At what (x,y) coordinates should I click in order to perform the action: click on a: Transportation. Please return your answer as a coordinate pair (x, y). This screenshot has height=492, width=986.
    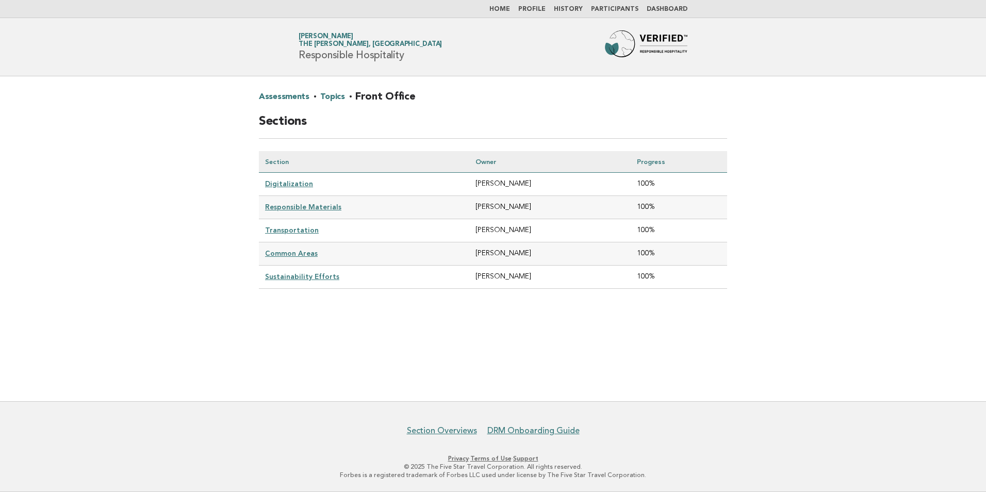
    Looking at the image, I should click on (292, 230).